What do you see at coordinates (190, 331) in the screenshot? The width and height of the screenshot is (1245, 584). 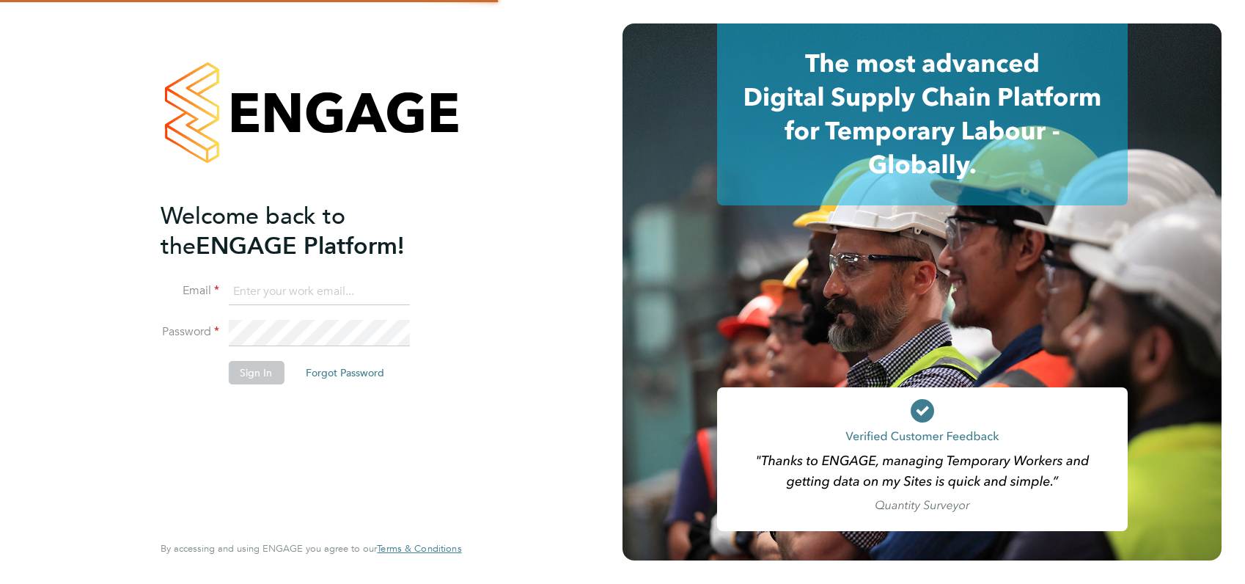 I see `label: Password` at bounding box center [190, 331].